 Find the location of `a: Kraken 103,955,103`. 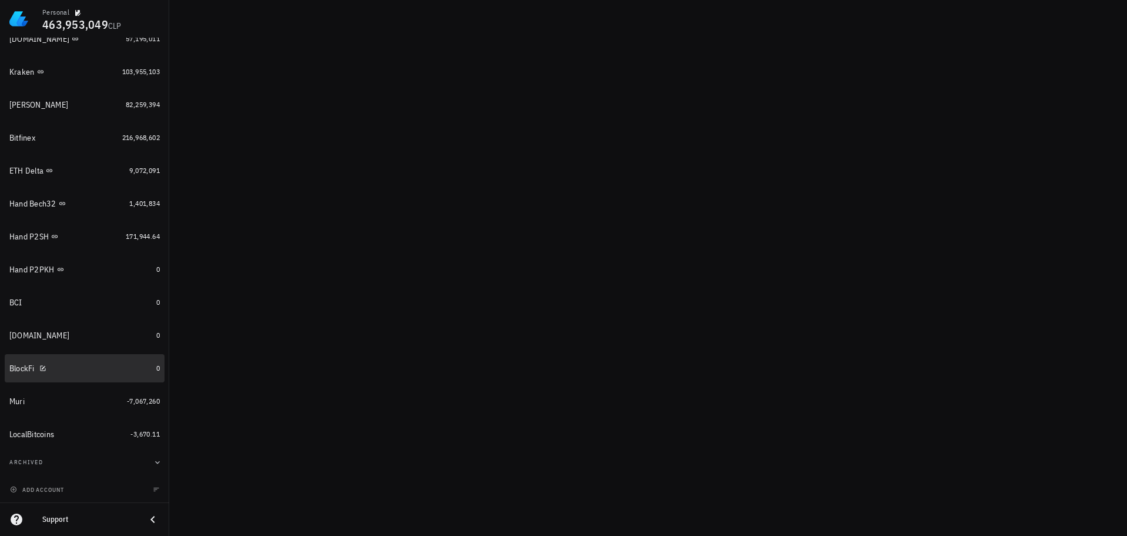

a: Kraken 103,955,103 is located at coordinates (85, 72).